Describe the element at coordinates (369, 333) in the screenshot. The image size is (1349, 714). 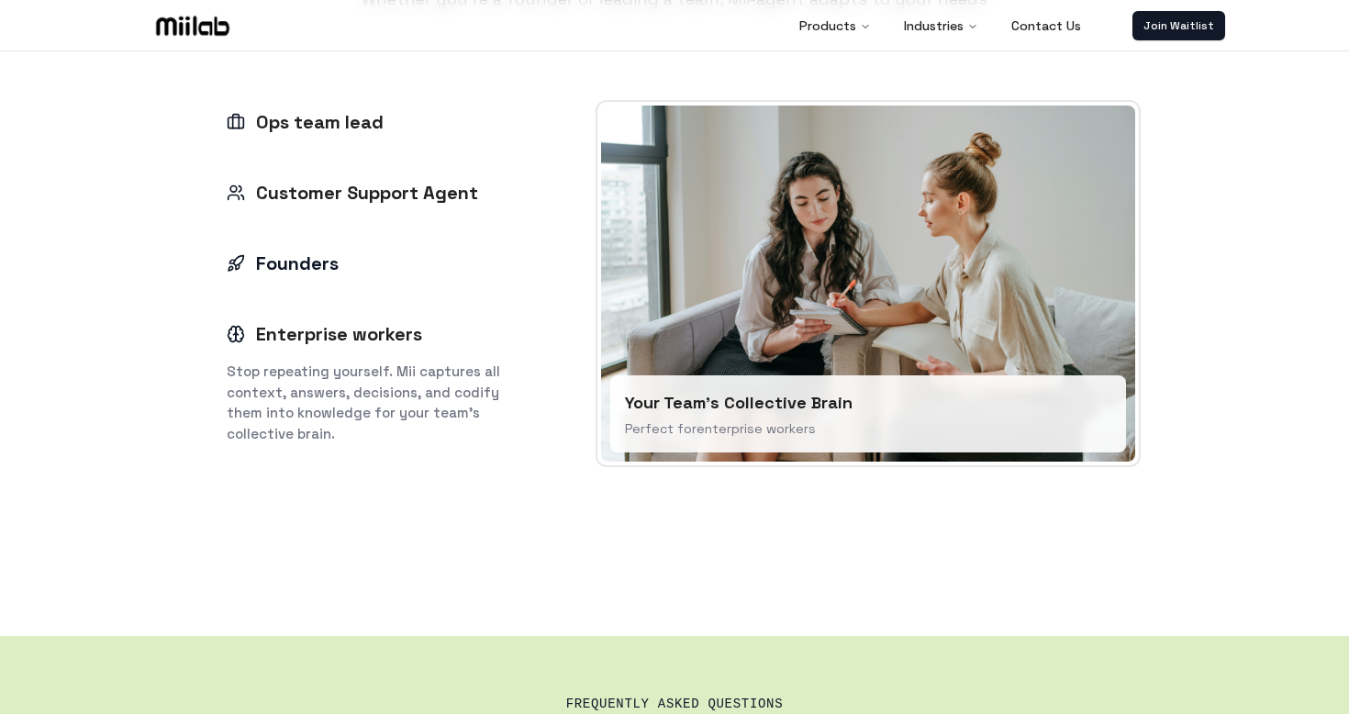
I see `button: Enterprise workers` at that location.